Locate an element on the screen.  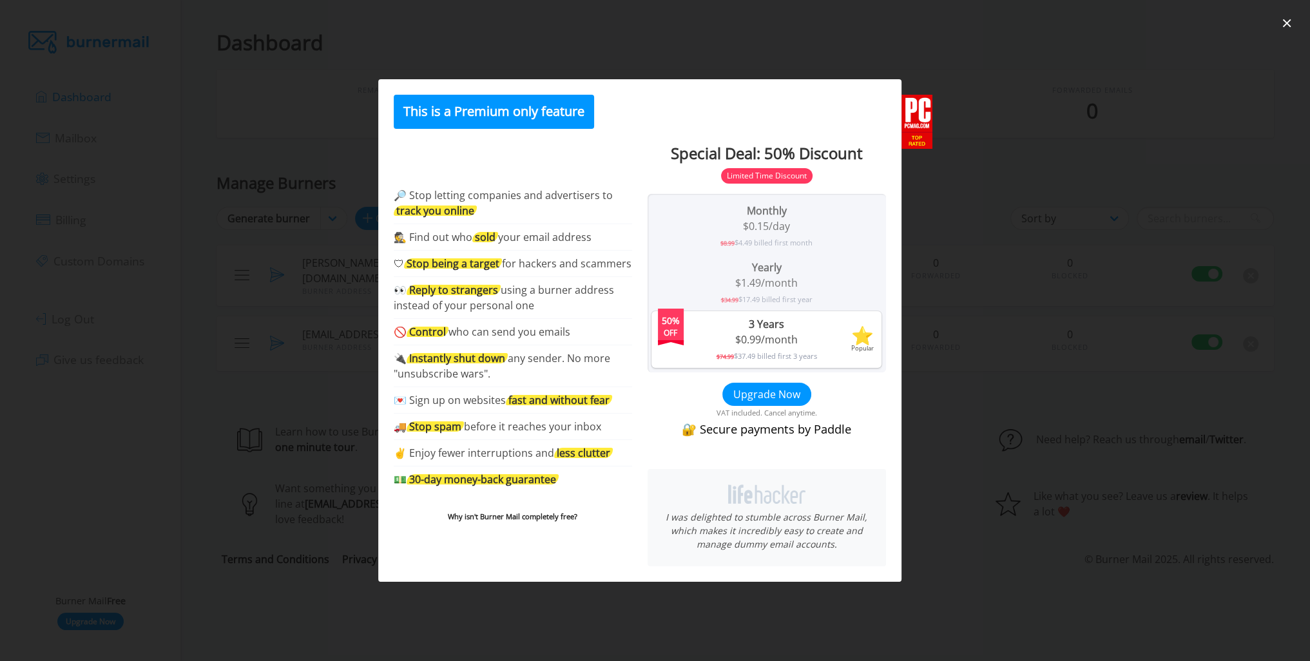
span: Popular is located at coordinates (862, 349).